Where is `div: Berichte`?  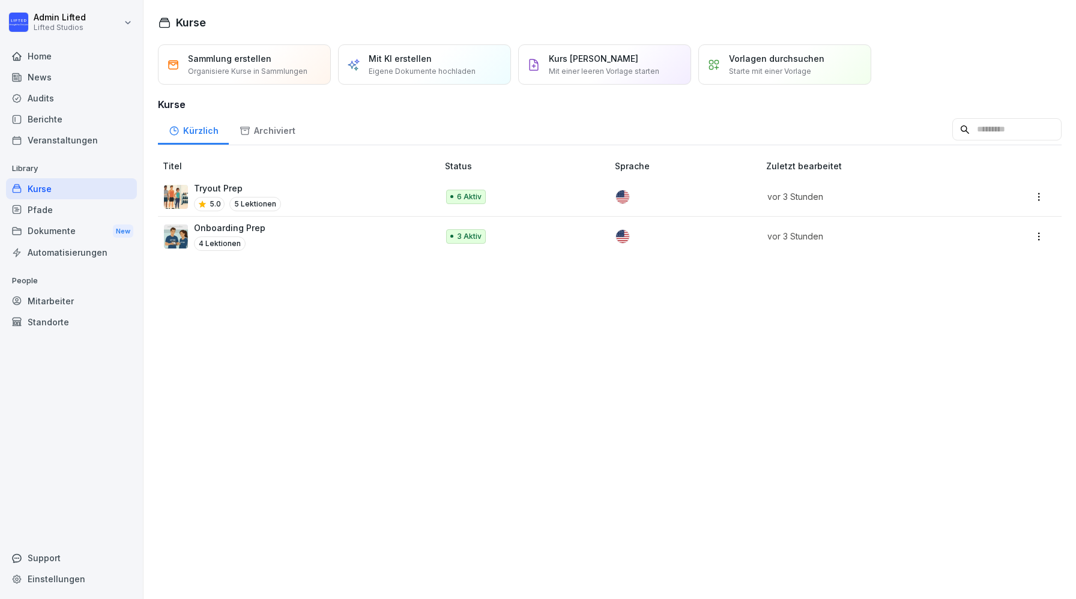 div: Berichte is located at coordinates (71, 119).